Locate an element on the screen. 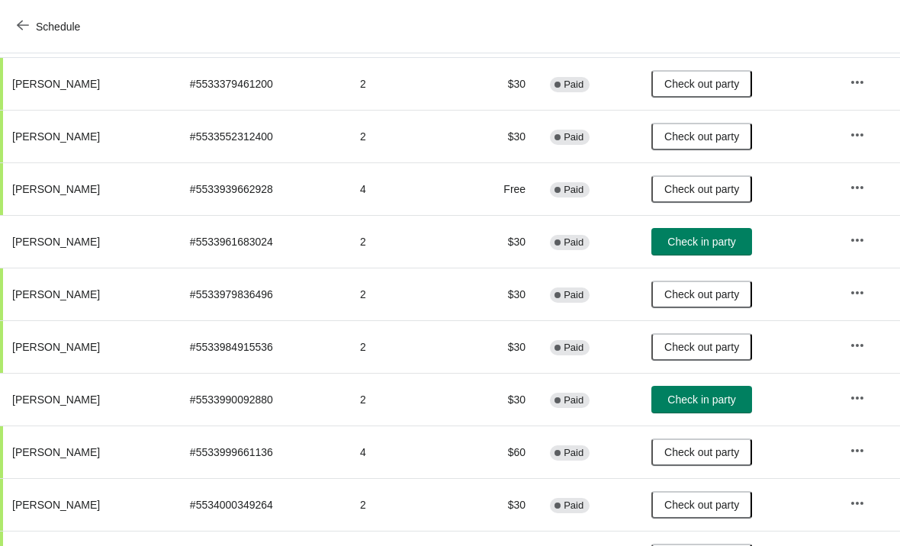  td: # 5533979836496 is located at coordinates (262, 294).